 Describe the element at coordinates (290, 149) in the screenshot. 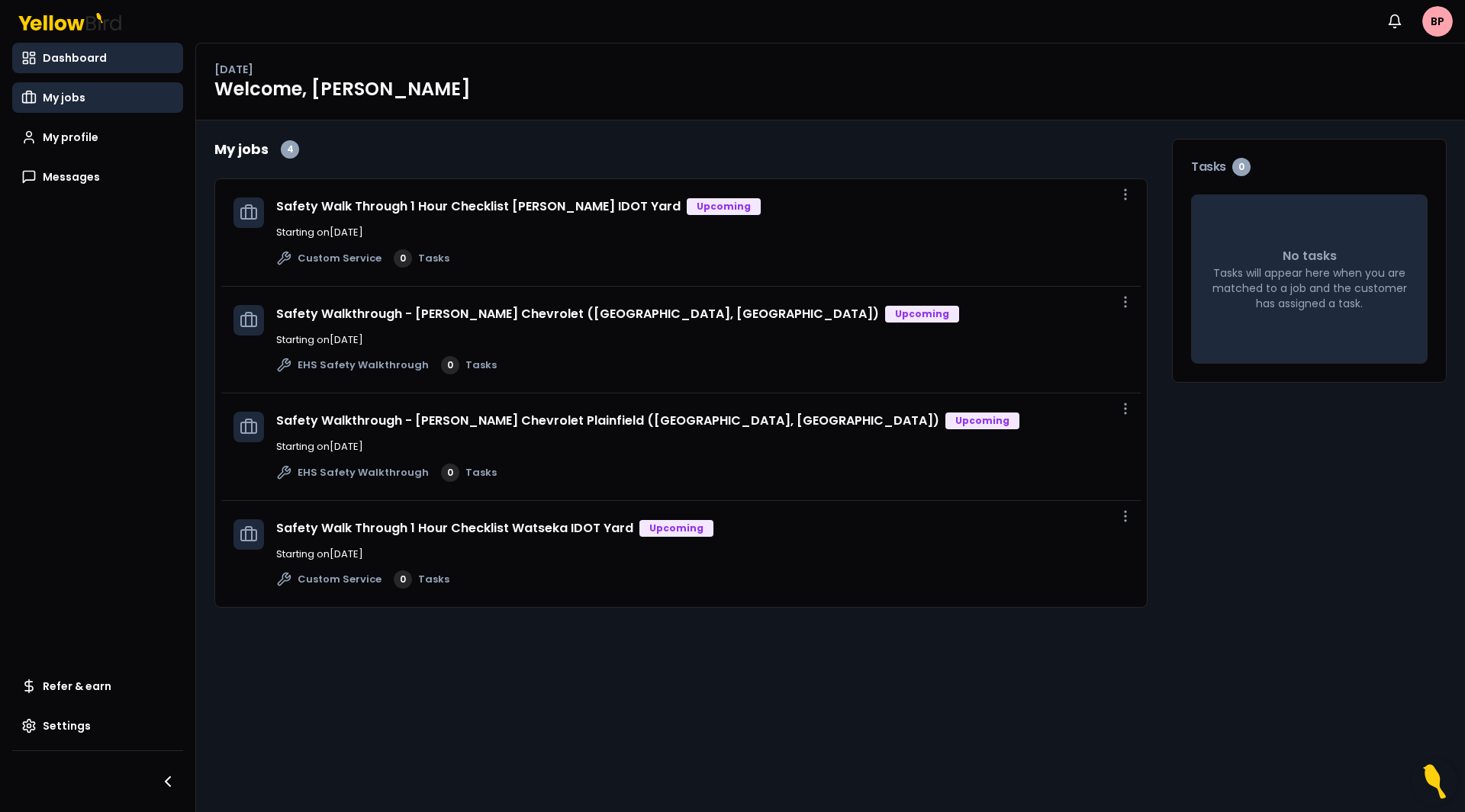

I see `div: 4` at that location.